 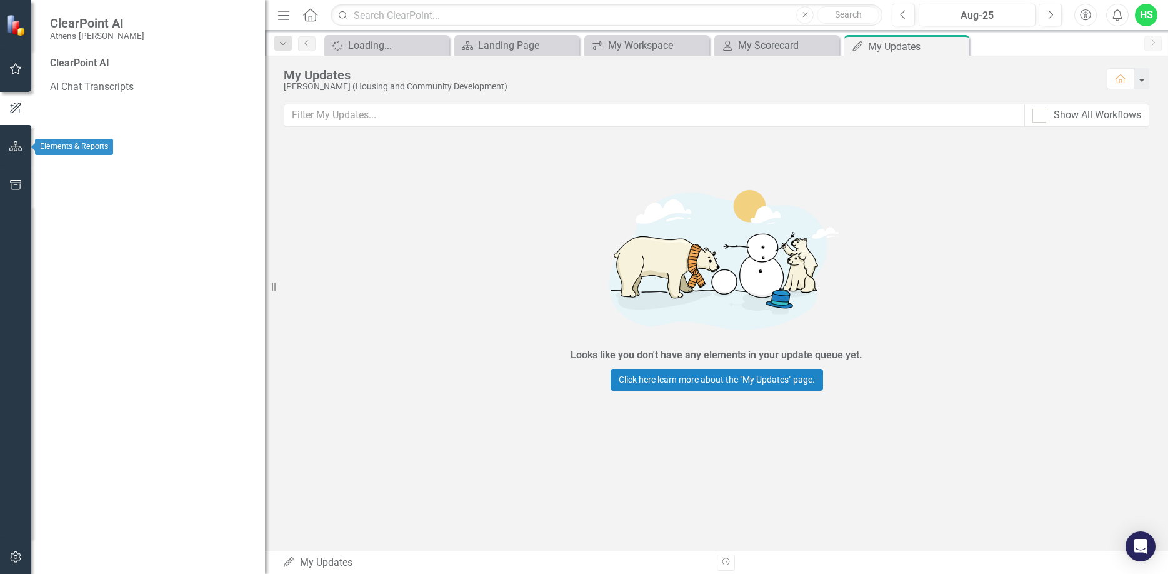 I want to click on a: Loading..., so click(x=387, y=45).